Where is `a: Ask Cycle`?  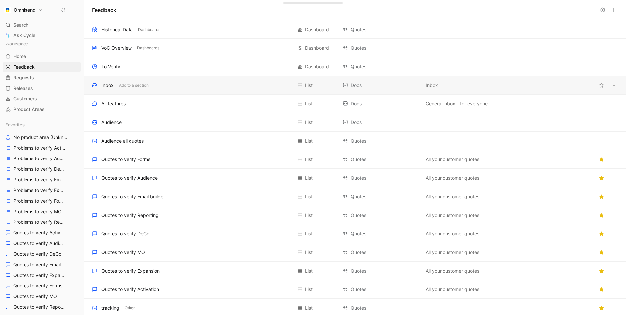
a: Ask Cycle is located at coordinates (42, 35).